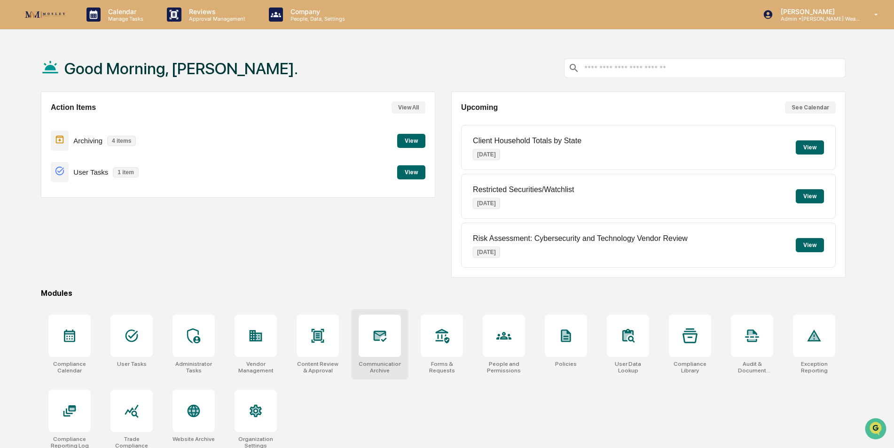 Image resolution: width=894 pixels, height=448 pixels. What do you see at coordinates (194, 368) in the screenshot?
I see `div: Administrator Tasks` at bounding box center [194, 368].